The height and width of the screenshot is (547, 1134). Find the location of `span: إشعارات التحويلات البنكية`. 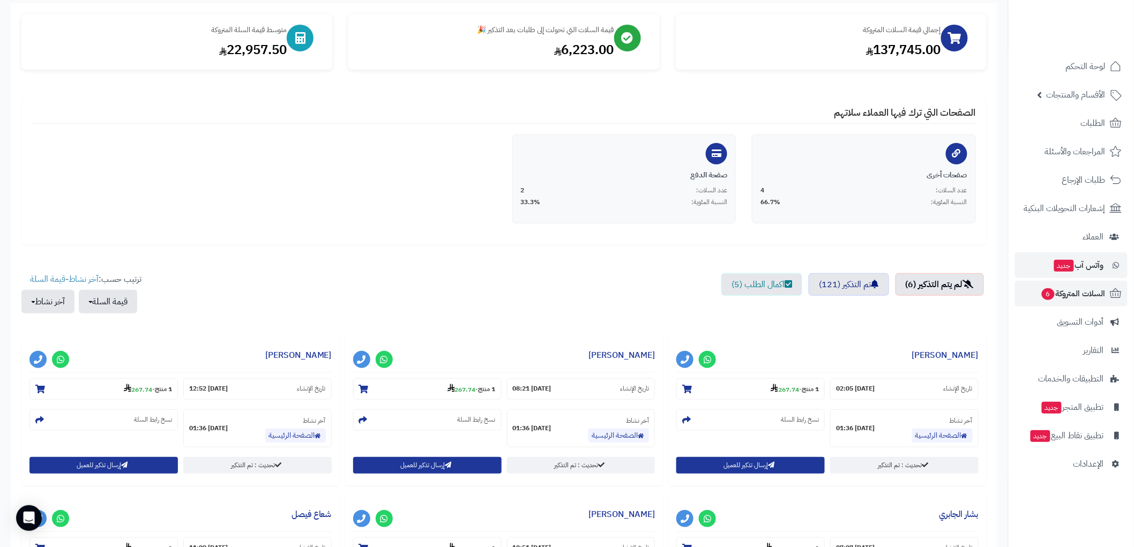

span: إشعارات التحويلات البنكية is located at coordinates (1065, 208).